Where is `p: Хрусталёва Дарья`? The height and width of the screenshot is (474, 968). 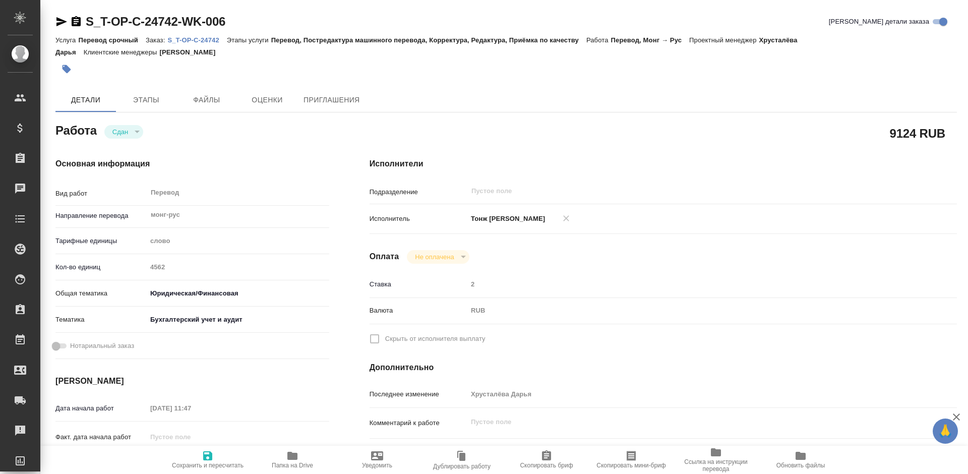 p: Хрусталёва Дарья is located at coordinates (427, 46).